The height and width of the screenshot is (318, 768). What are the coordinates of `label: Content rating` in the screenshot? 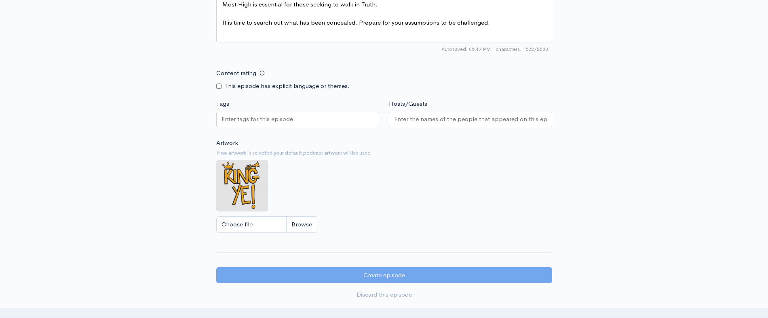 It's located at (236, 73).